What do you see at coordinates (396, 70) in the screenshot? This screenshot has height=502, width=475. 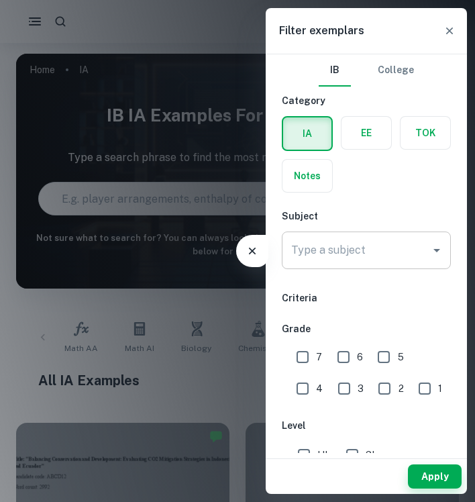 I see `button: College` at bounding box center [396, 70].